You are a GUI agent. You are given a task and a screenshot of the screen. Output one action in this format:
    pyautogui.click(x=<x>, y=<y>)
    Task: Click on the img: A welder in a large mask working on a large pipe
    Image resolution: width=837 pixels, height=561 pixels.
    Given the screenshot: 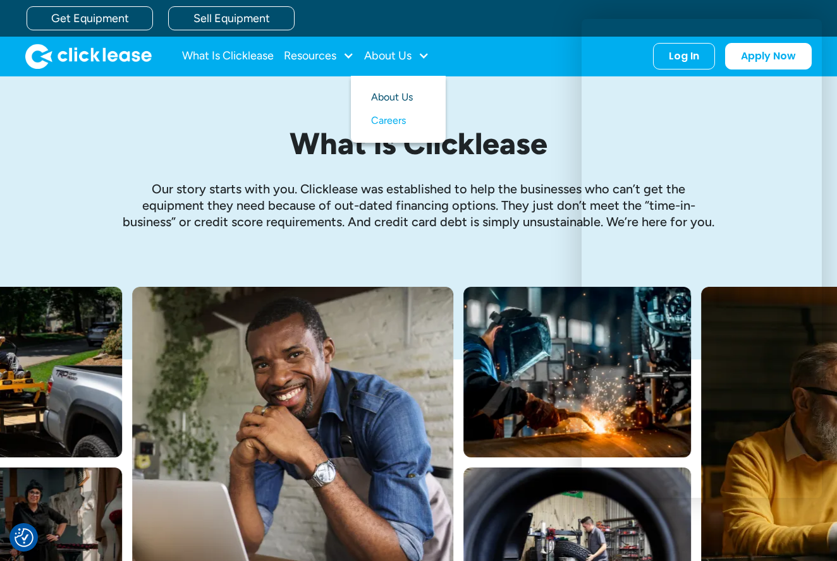 What is the action you would take?
    pyautogui.click(x=577, y=372)
    